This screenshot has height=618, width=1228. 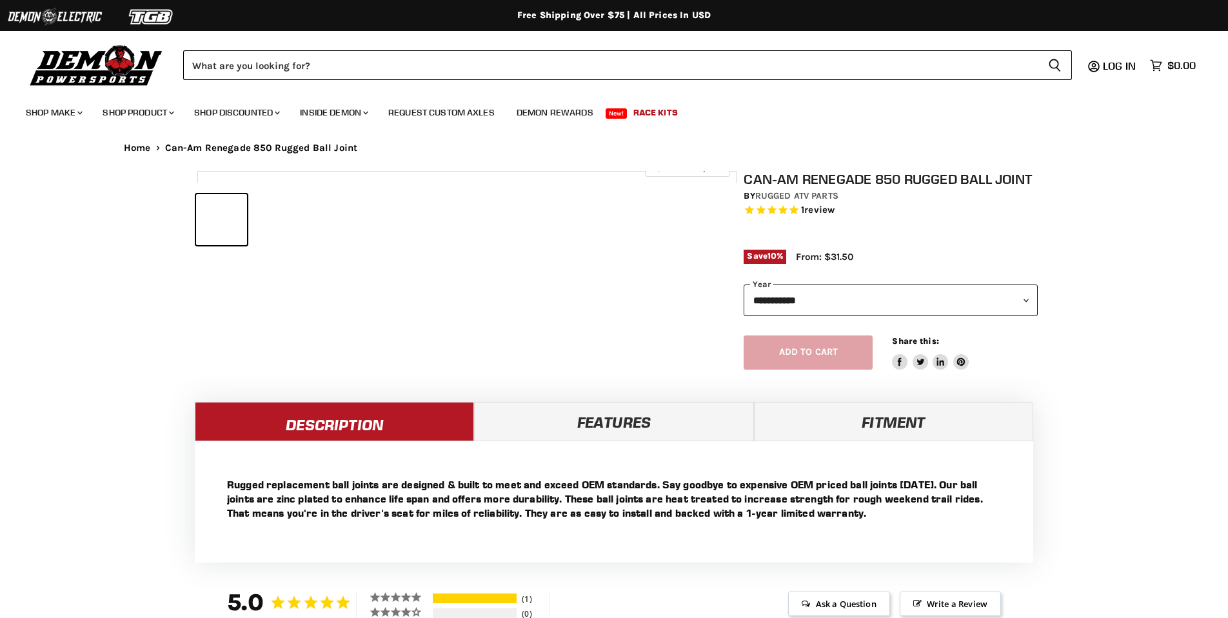 What do you see at coordinates (891, 300) in the screenshot?
I see `select: year` at bounding box center [891, 300].